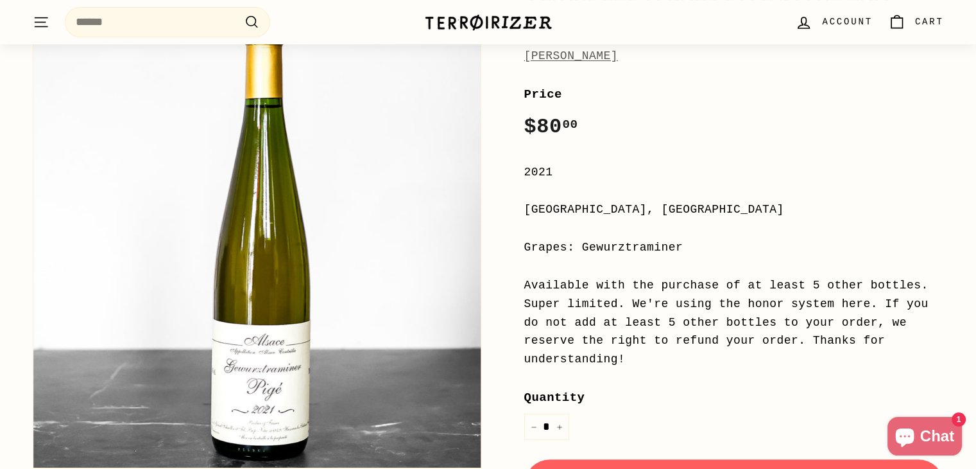  I want to click on div: Grapes: Gewurztraminer, so click(734, 247).